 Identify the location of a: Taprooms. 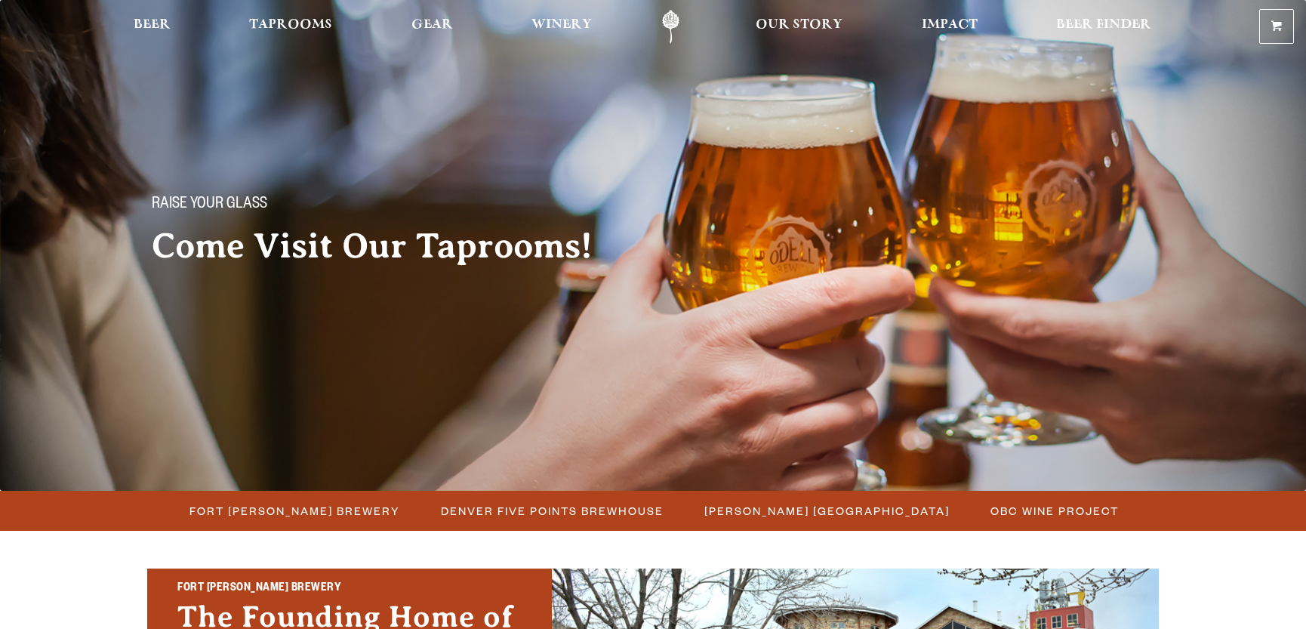
(291, 26).